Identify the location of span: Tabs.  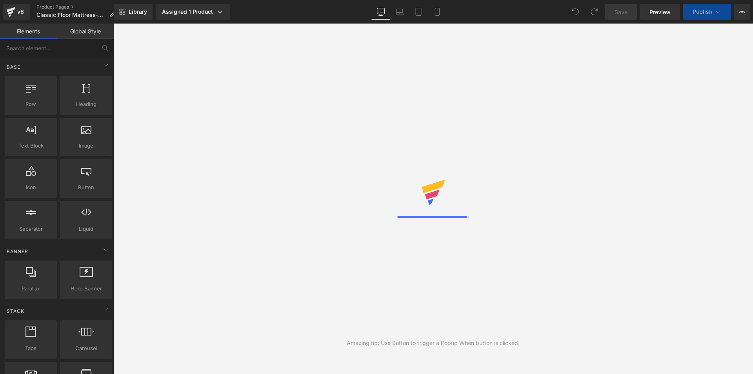
(31, 348).